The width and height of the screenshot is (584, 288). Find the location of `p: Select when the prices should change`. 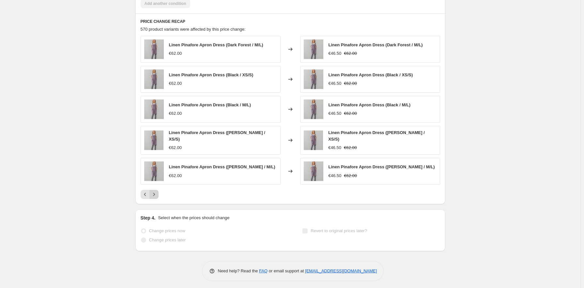

p: Select when the prices should change is located at coordinates (194, 218).